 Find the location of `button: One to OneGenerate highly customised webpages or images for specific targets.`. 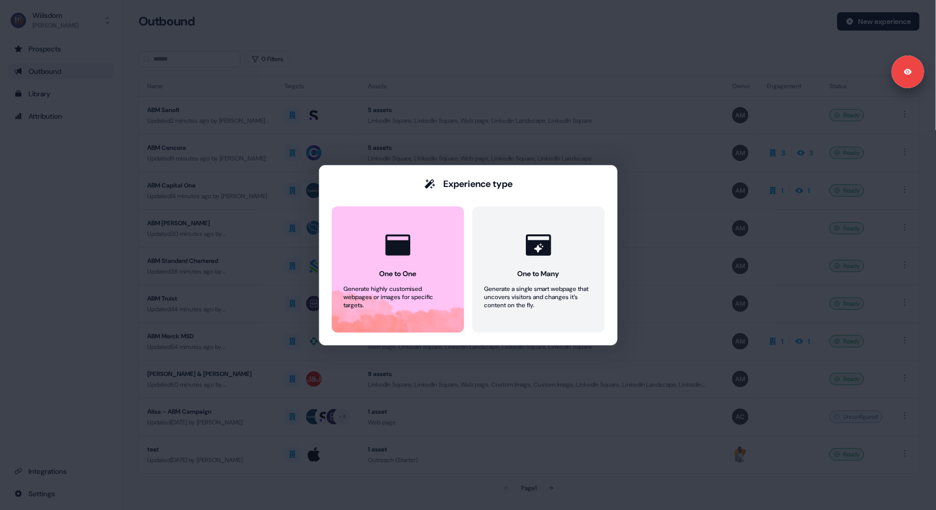

button: One to OneGenerate highly customised webpages or images for specific targets. is located at coordinates (398, 269).